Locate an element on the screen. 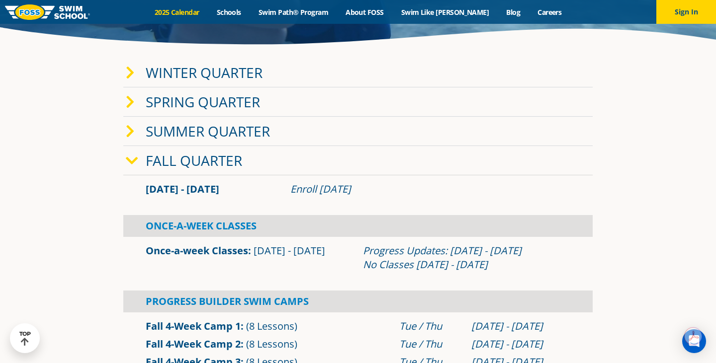 This screenshot has height=363, width=716. a: Winter Quarter is located at coordinates (204, 73).